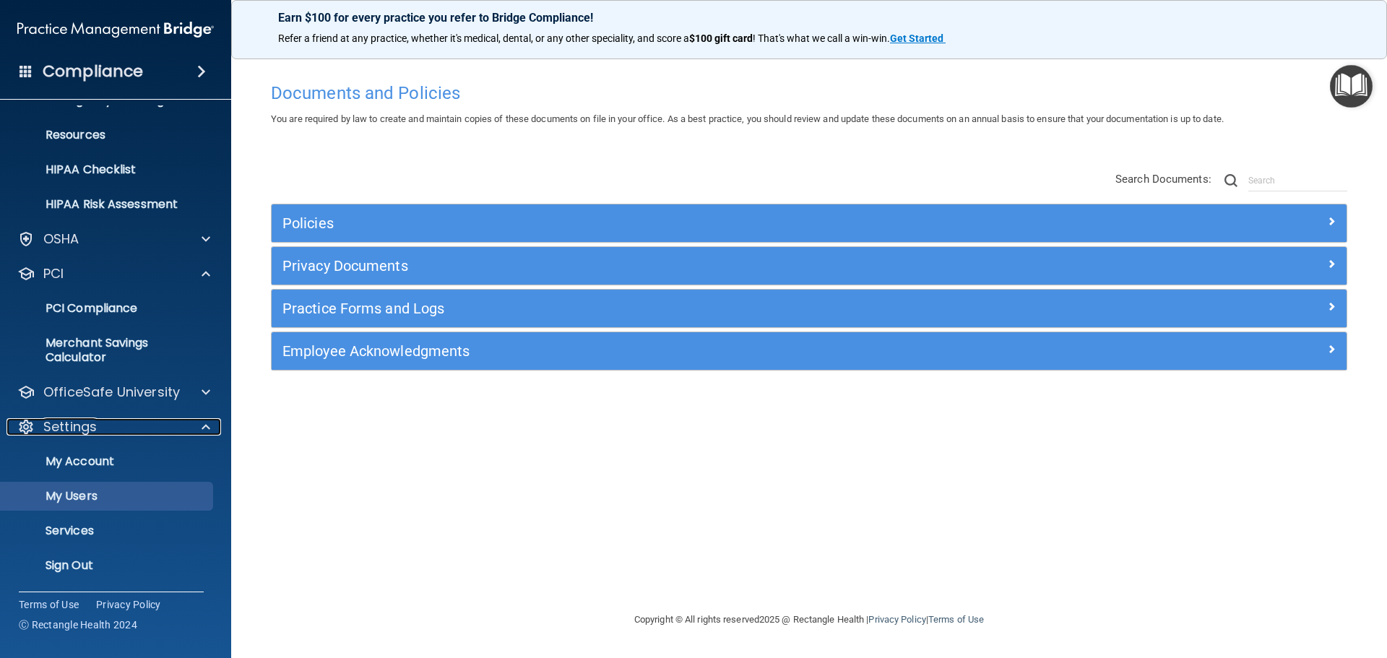 This screenshot has width=1387, height=658. What do you see at coordinates (721, 38) in the screenshot?
I see `strong: $100 gift card` at bounding box center [721, 38].